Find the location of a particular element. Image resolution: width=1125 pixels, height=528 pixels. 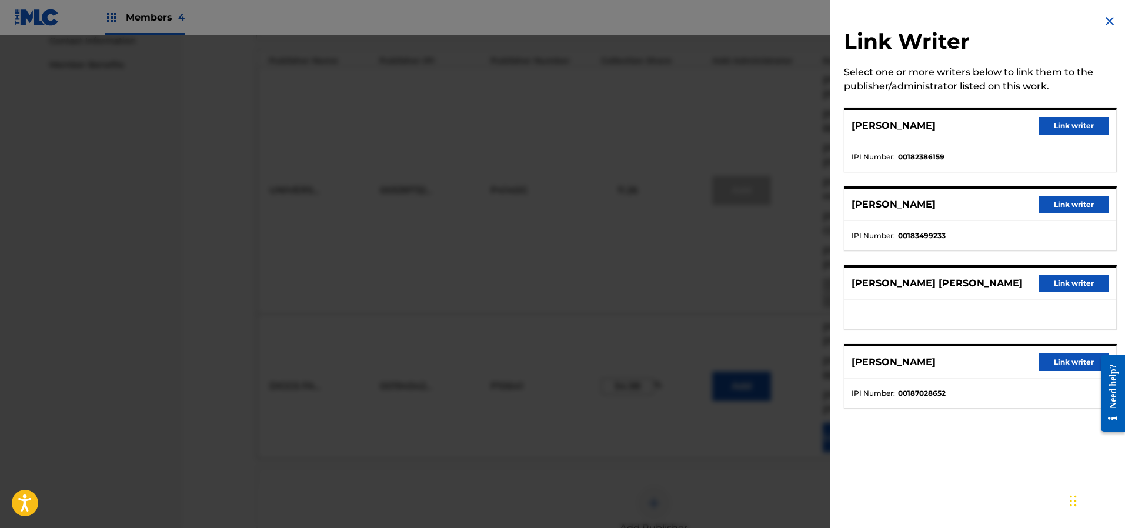

div: Drag is located at coordinates (1074, 501).